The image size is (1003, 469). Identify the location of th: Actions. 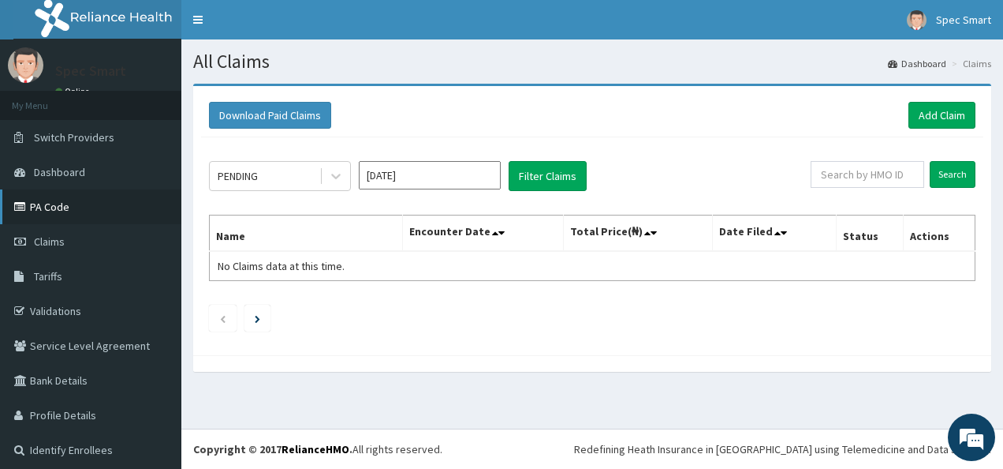
(939, 233).